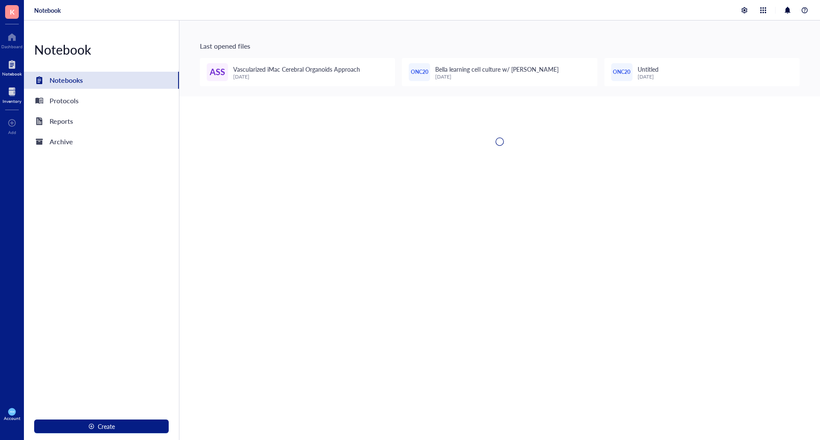  Describe the element at coordinates (12, 40) in the screenshot. I see `a: Dashboard` at that location.